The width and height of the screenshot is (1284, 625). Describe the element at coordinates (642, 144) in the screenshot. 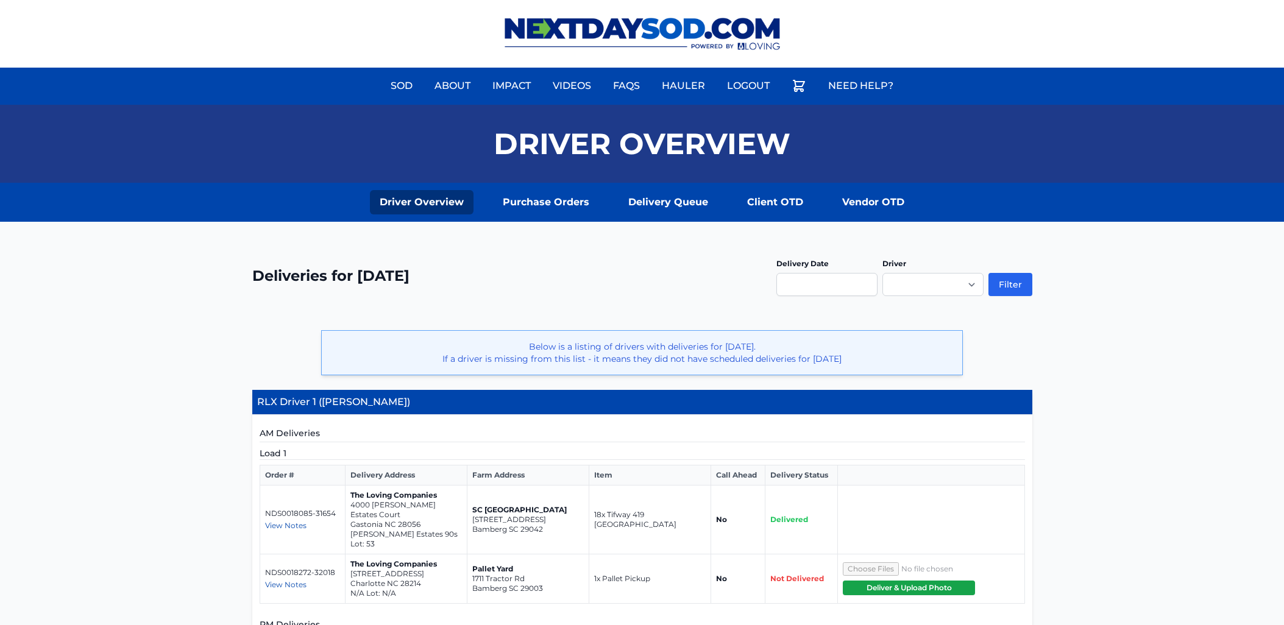

I see `h1: Driver Overview` at that location.